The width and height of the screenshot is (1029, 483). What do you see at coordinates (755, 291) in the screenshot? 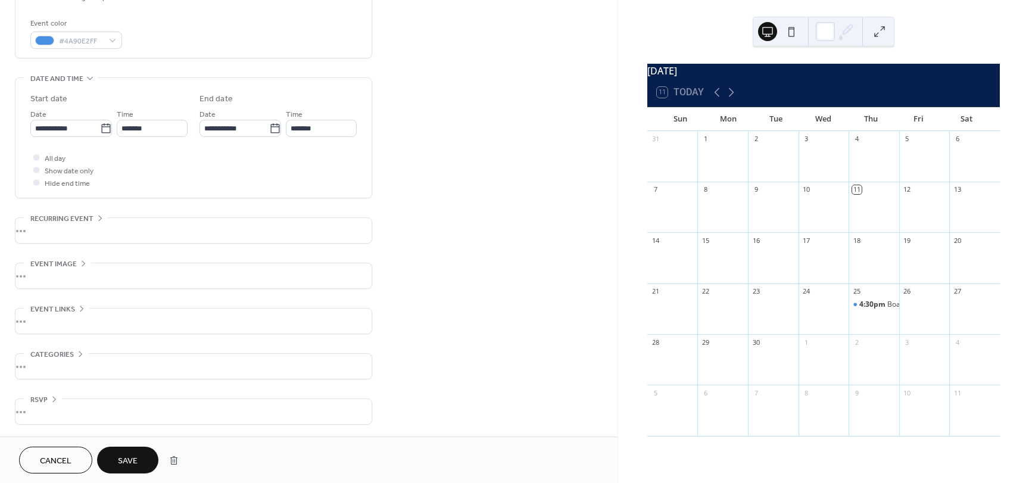
I see `div: 23` at bounding box center [755, 291].